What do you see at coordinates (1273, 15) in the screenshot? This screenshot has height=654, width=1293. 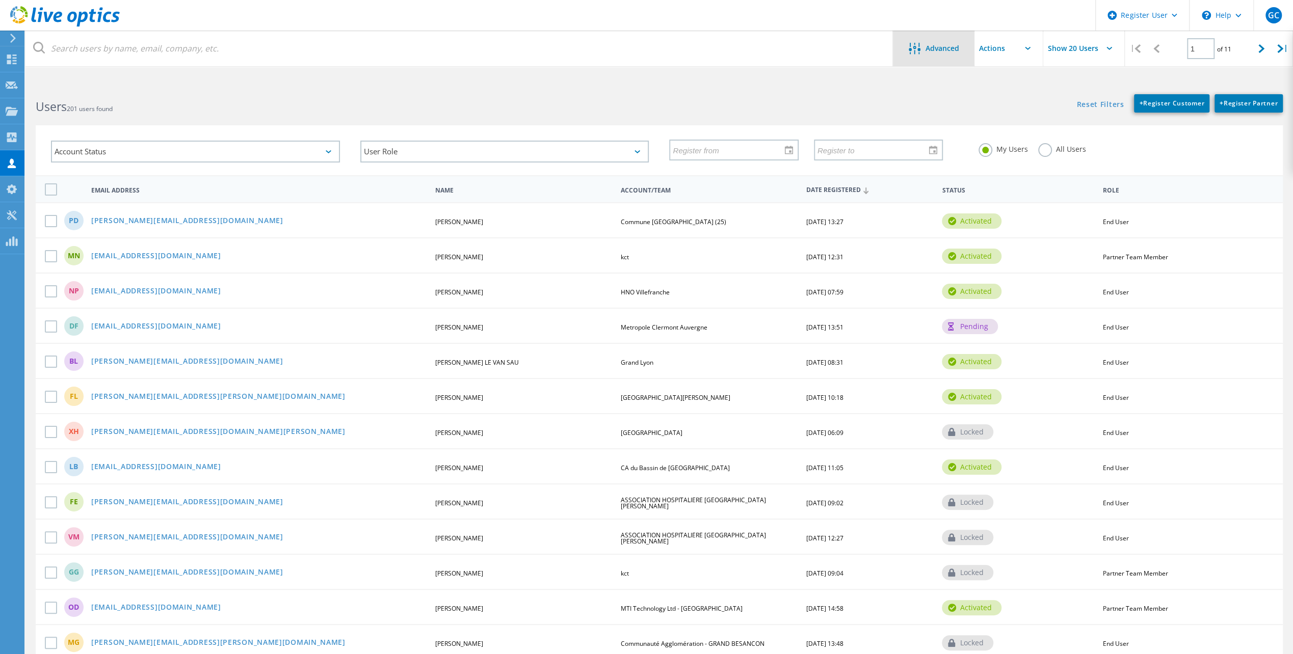 I see `span: GC` at bounding box center [1273, 15].